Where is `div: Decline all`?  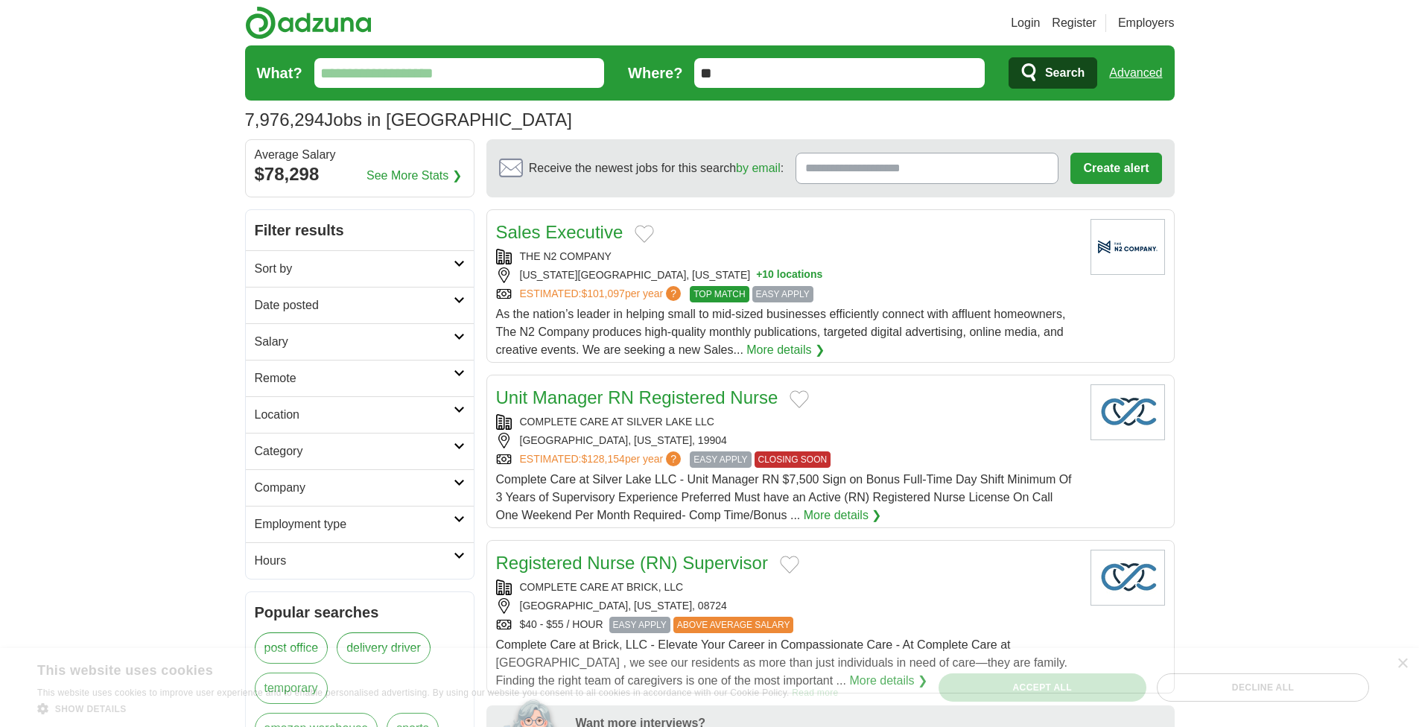 div: Decline all is located at coordinates (1262, 687).